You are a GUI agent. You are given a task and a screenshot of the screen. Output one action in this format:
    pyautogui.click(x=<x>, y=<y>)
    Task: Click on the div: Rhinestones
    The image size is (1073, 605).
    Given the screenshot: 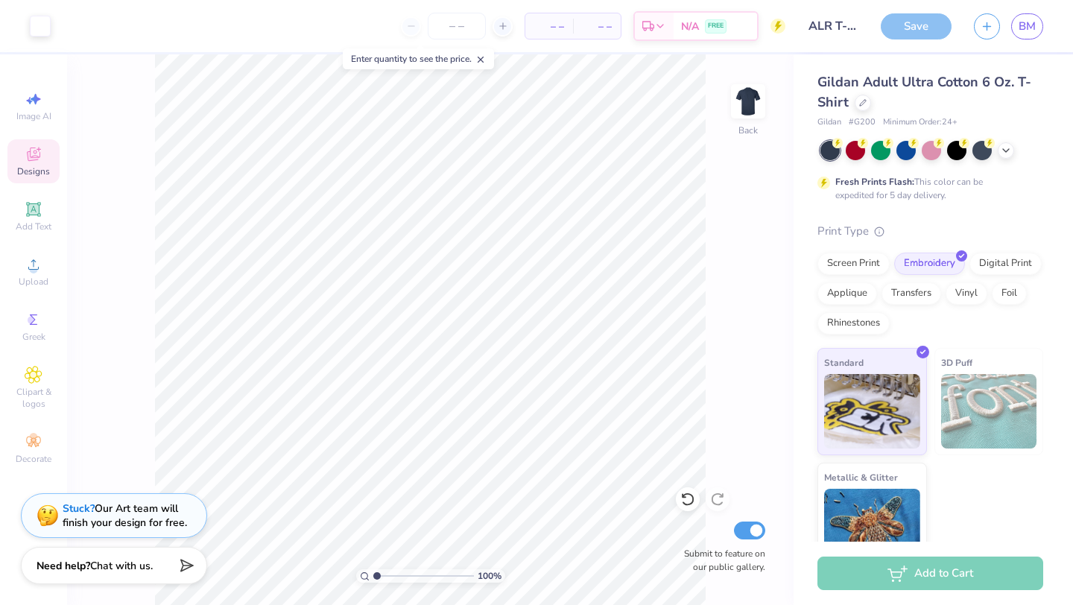 What is the action you would take?
    pyautogui.click(x=853, y=323)
    